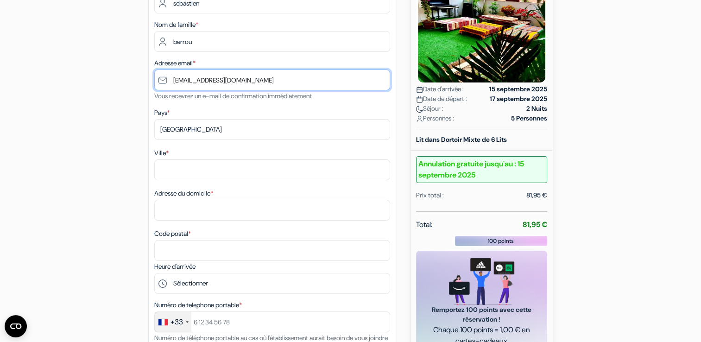 This screenshot has width=701, height=342. Describe the element at coordinates (482, 315) in the screenshot. I see `span: Remportez 100 points avec cette réservation !` at that location.